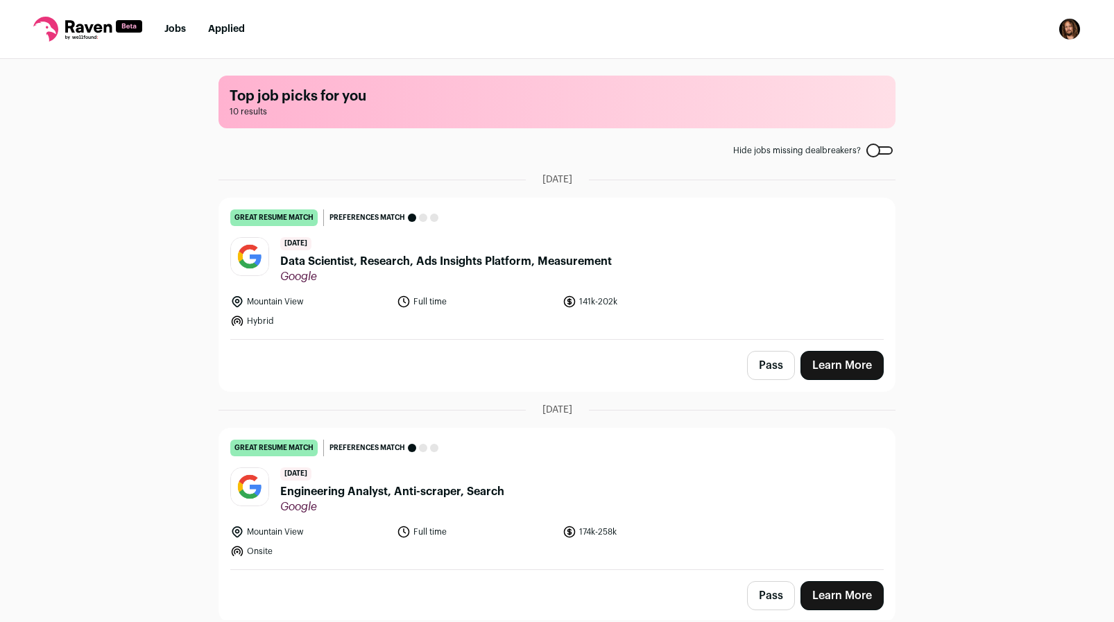 The height and width of the screenshot is (622, 1114). I want to click on span: 10 results, so click(557, 112).